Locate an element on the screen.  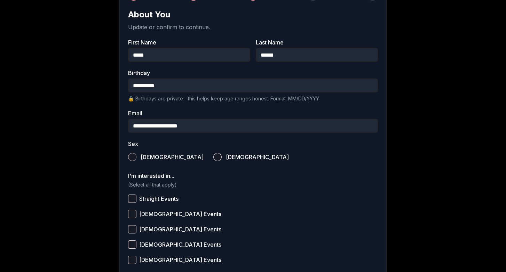
h2: About You is located at coordinates (253, 15).